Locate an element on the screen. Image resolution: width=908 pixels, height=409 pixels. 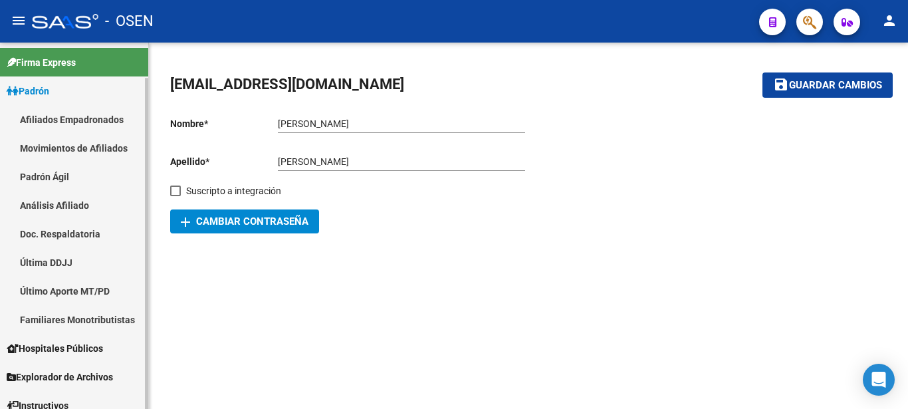
div: Open Intercom Messenger is located at coordinates (879, 380).